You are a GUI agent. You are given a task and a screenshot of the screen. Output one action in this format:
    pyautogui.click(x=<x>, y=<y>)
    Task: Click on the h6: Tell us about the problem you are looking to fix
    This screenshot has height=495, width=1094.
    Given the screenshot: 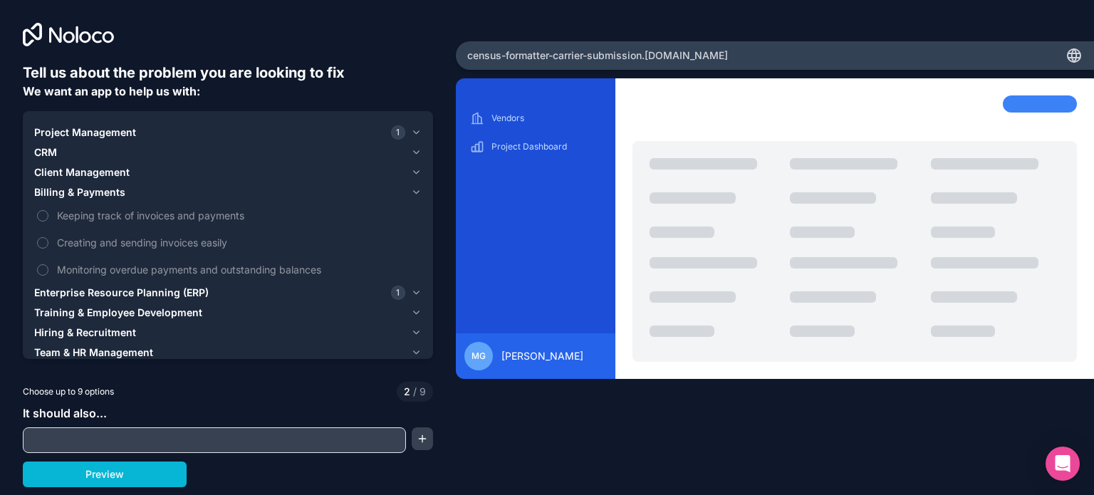 What is the action you would take?
    pyautogui.click(x=228, y=73)
    